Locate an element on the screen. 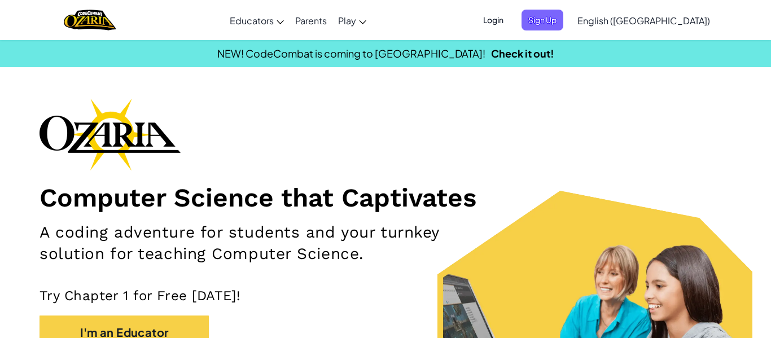 The image size is (771, 338). span: Play is located at coordinates (347, 20).